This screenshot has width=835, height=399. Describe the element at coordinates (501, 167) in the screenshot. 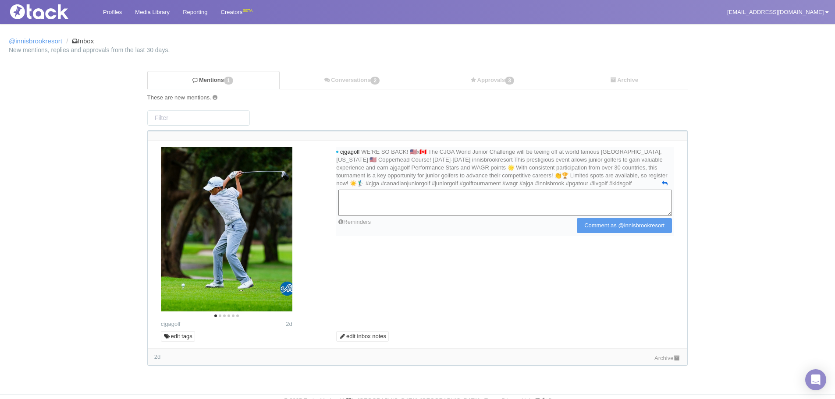

I see `span: WE’RE SO BACK! 🇺🇸x🇨🇦 The CJGA World Junior Challenge will be teeing off at world famous [GEOGRAPH...` at that location.